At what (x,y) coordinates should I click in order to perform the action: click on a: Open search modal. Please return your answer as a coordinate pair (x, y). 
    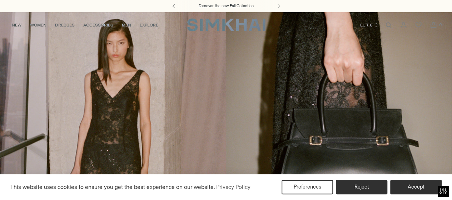
    Looking at the image, I should click on (388, 25).